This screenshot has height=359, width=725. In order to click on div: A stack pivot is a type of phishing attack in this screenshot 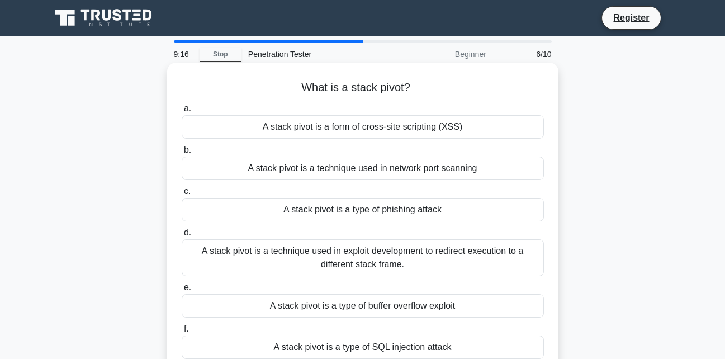, I will do `click(363, 210)`.